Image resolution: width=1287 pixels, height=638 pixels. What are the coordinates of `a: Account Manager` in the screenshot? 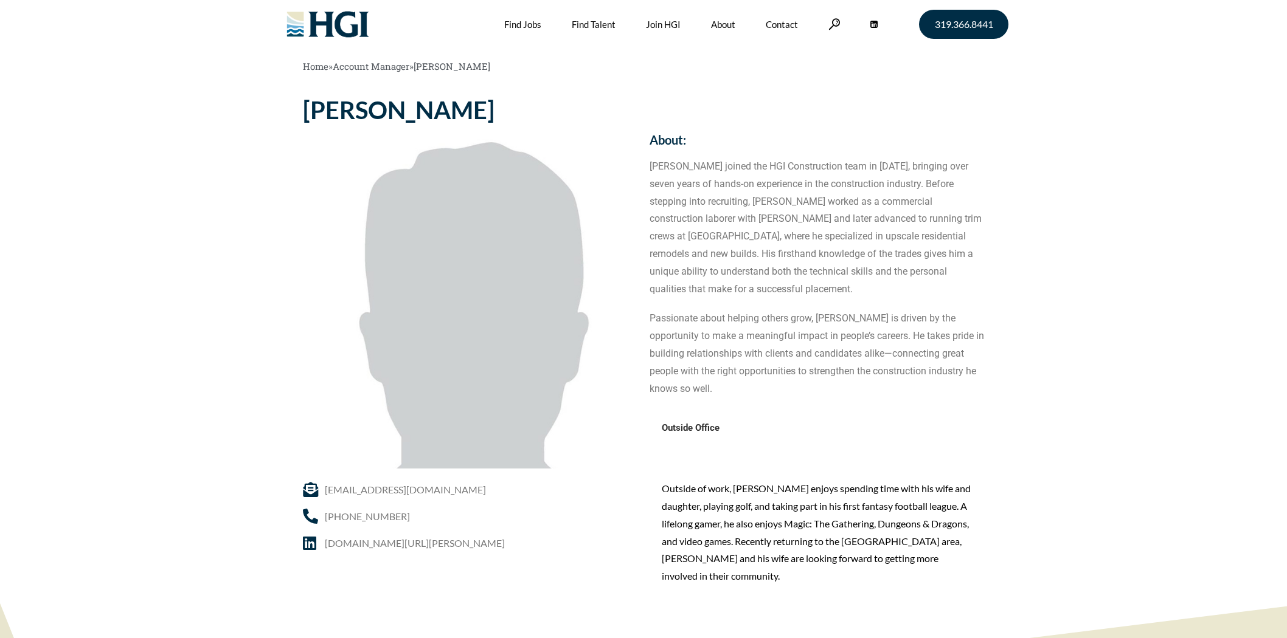 It's located at (371, 66).